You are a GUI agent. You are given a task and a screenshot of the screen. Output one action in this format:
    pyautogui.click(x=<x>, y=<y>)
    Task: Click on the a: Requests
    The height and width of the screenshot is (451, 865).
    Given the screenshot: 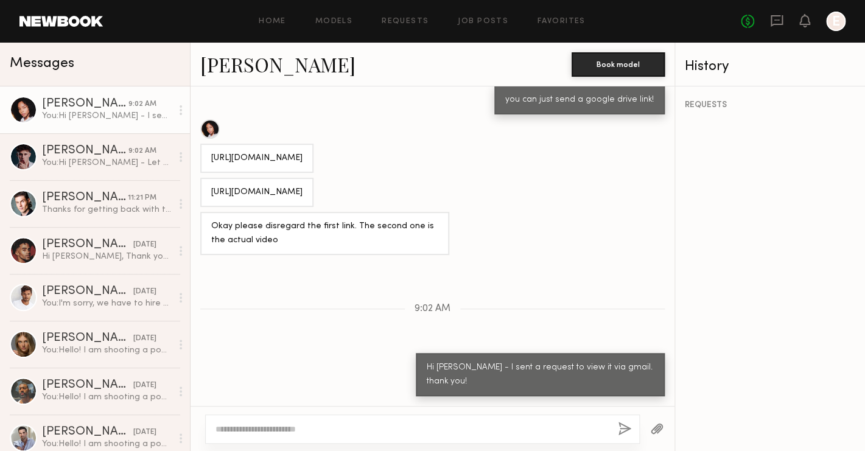 What is the action you would take?
    pyautogui.click(x=405, y=21)
    